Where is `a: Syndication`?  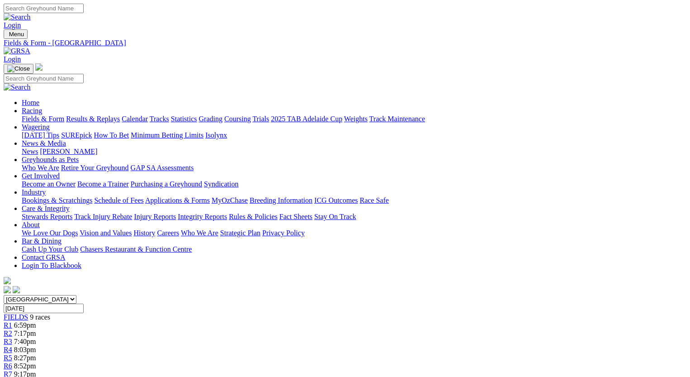
a: Syndication is located at coordinates (221, 184).